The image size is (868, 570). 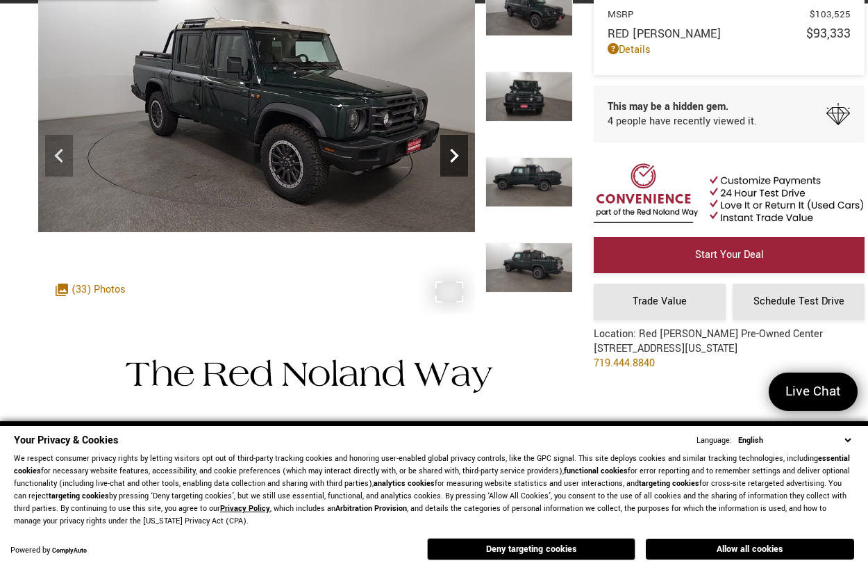 I want to click on div: Next, so click(x=454, y=156).